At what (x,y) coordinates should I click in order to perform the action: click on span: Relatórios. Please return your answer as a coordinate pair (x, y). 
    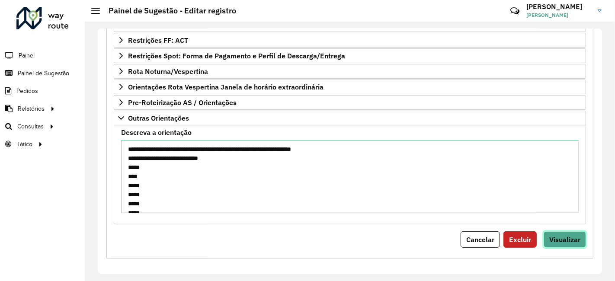
    Looking at the image, I should click on (31, 109).